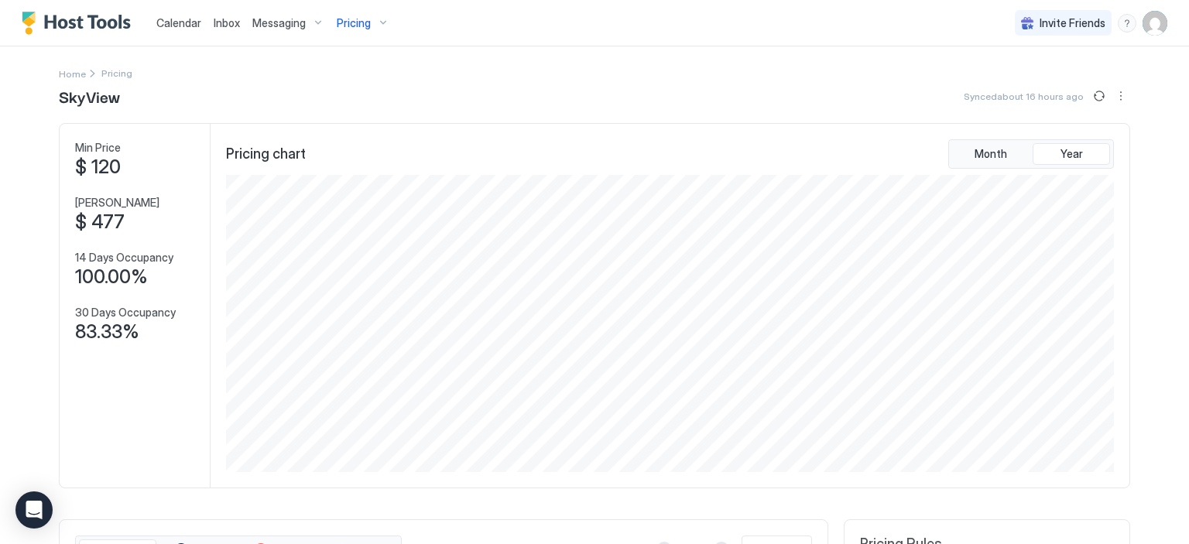 The height and width of the screenshot is (544, 1189). I want to click on span: 100.00%, so click(111, 277).